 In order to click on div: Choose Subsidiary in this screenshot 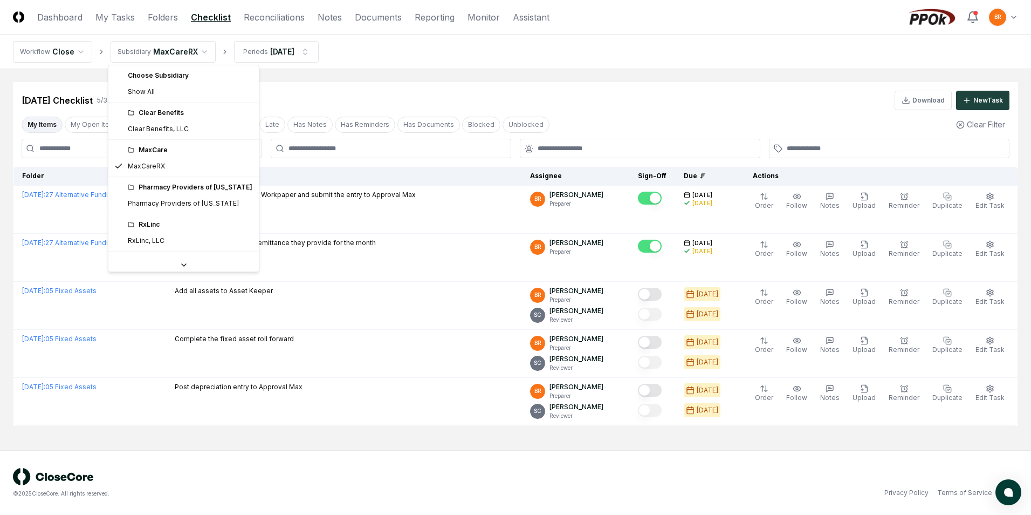, I will do `click(183, 76)`.